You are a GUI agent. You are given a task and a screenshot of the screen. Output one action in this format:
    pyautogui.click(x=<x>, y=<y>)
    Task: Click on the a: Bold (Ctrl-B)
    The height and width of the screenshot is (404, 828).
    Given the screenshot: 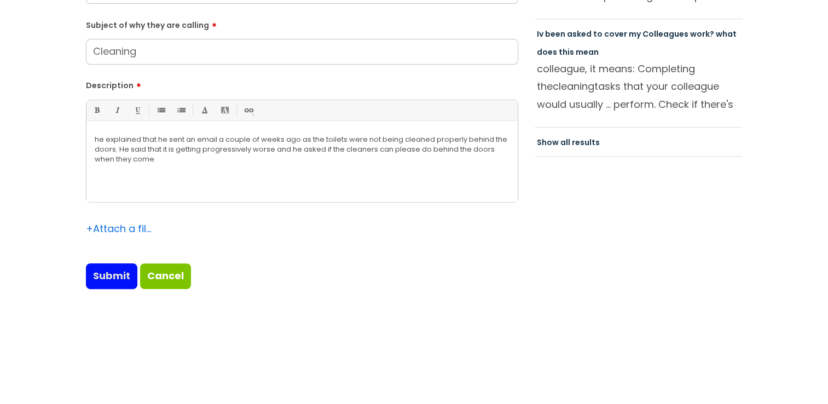 What is the action you would take?
    pyautogui.click(x=96, y=110)
    